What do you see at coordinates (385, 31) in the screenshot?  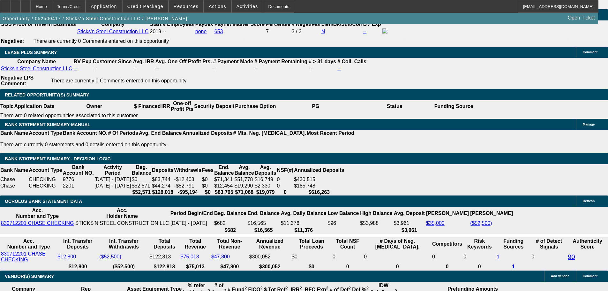 I see `img: facebook-icon.png` at bounding box center [385, 31].